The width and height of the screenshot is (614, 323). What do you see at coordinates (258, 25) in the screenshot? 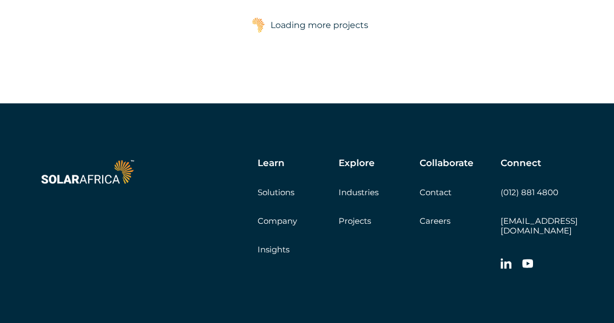
I see `img: Africa.png` at bounding box center [258, 25].